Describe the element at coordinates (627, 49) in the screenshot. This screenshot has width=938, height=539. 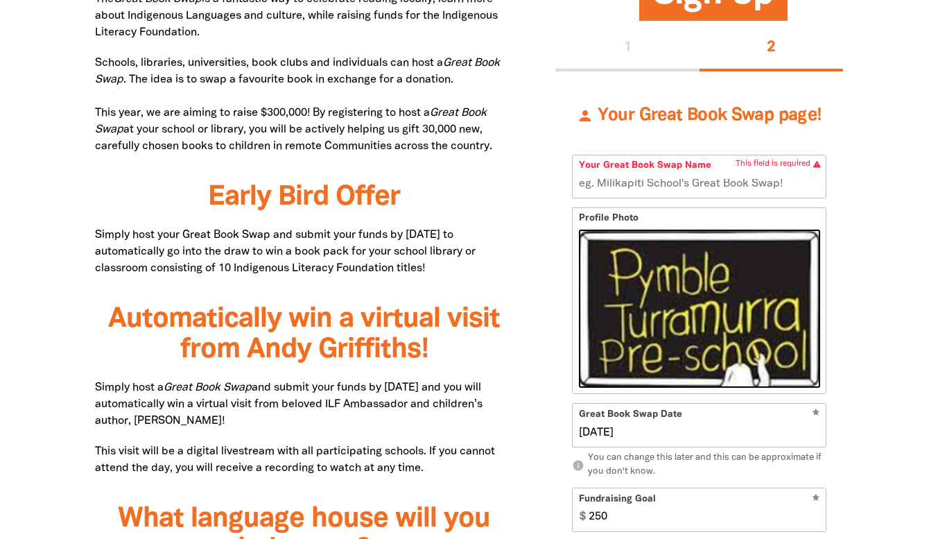
I see `button: Stage 1` at that location.